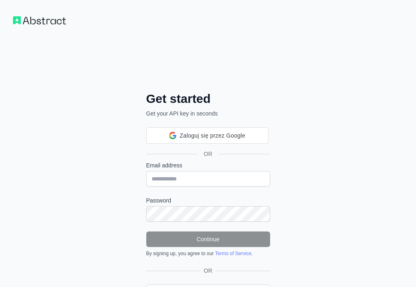 The width and height of the screenshot is (416, 287). Describe the element at coordinates (233, 253) in the screenshot. I see `a: Terms of Service` at that location.